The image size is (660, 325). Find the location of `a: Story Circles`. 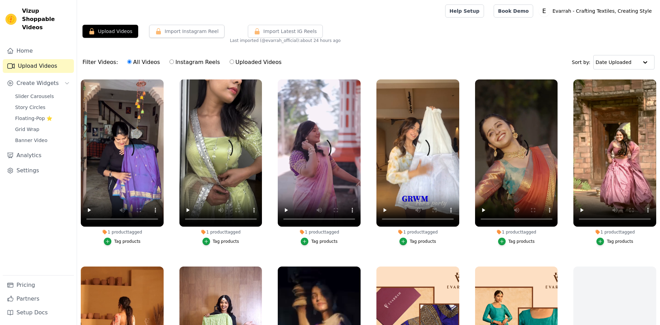

a: Story Circles is located at coordinates (42, 107).